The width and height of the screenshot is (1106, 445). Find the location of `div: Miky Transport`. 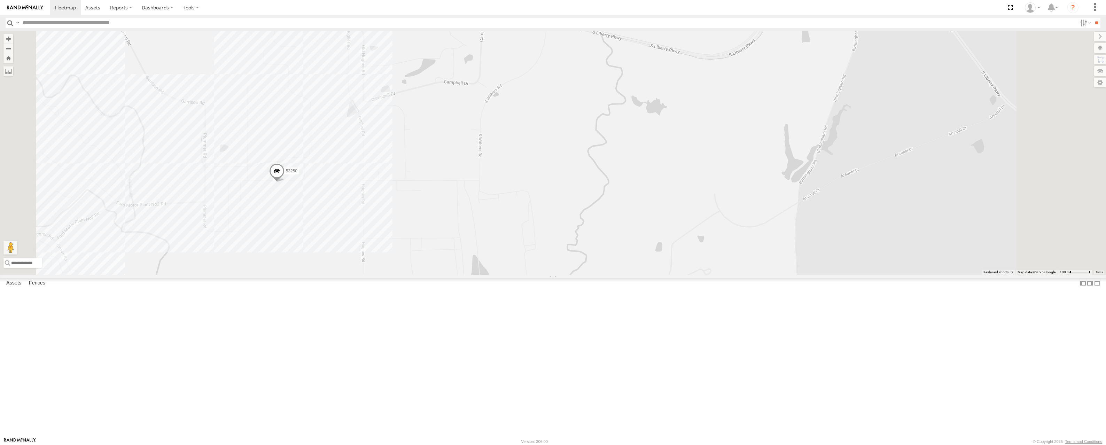

div: Miky Transport is located at coordinates (1032, 8).